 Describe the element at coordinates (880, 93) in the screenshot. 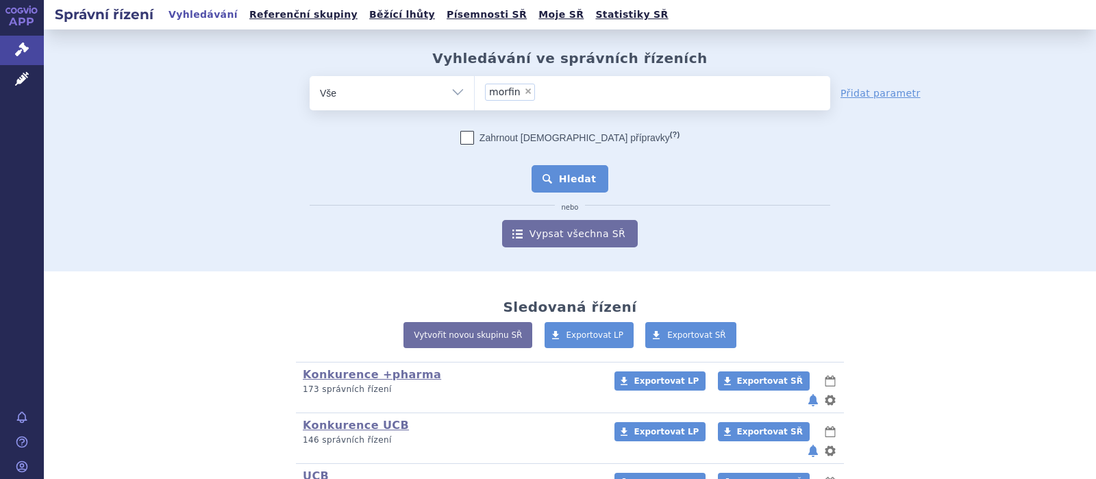

I see `a: Přidat parametr` at that location.